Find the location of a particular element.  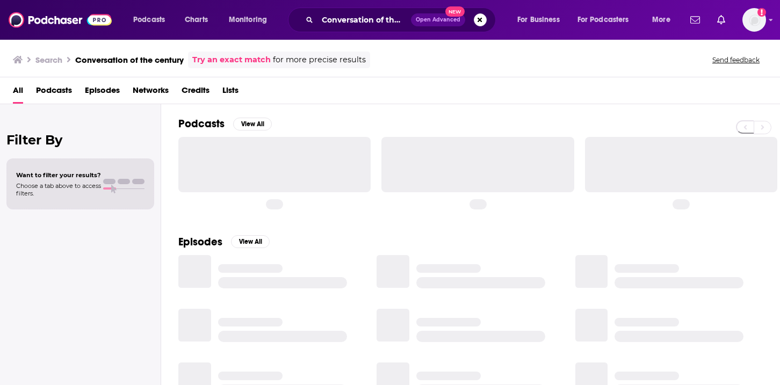

button: Send feedback is located at coordinates (736, 60).